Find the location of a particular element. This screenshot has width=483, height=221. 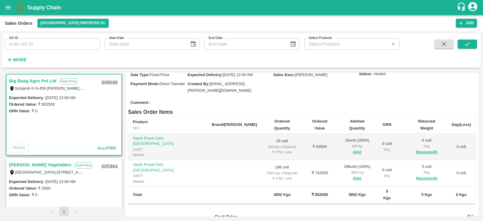

td: 16 unit is located at coordinates (282, 147).